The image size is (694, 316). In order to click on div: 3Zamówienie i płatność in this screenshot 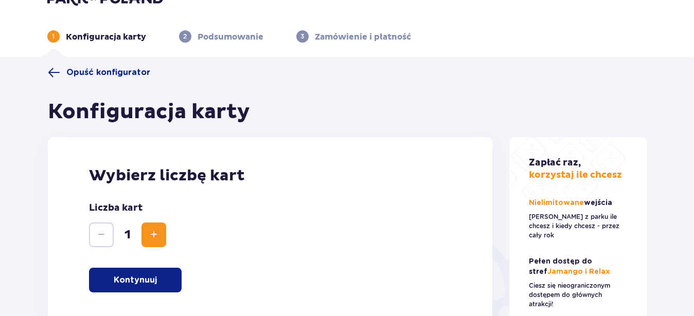, I will do `click(353, 37)`.